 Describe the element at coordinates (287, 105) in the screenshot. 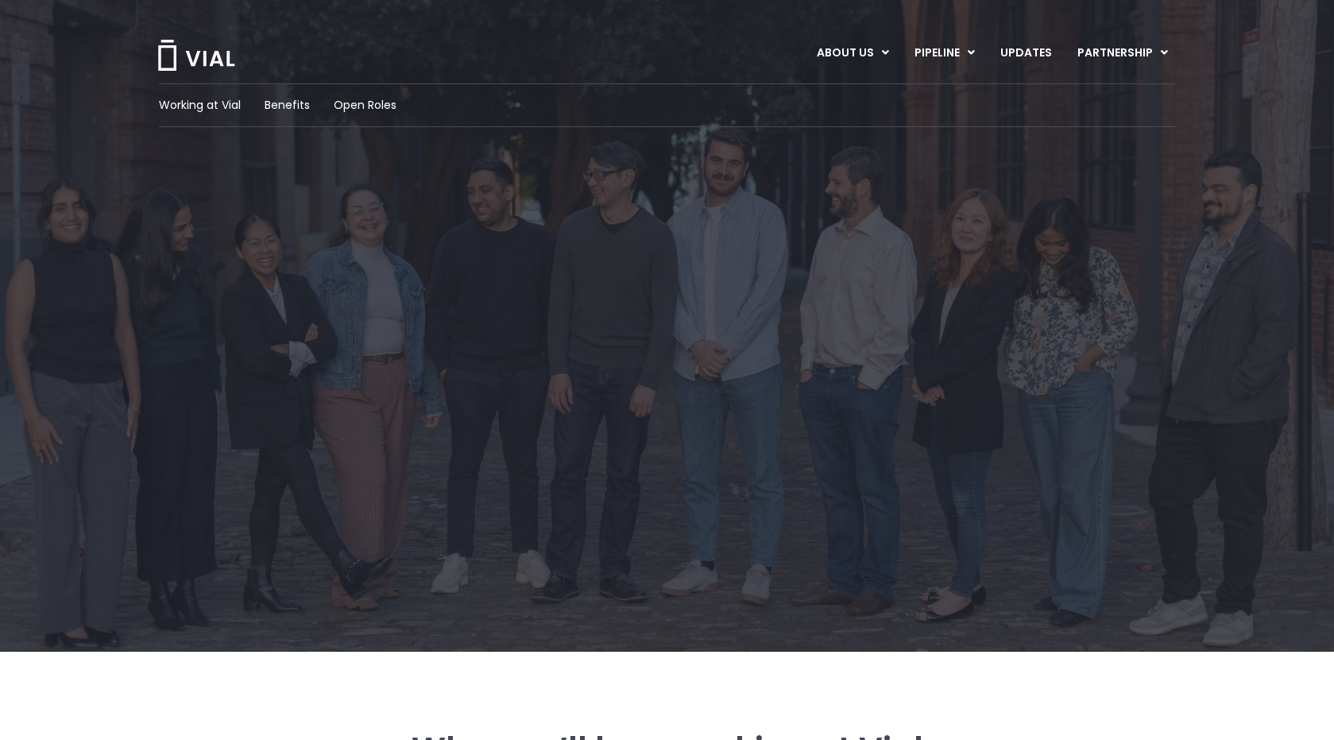

I see `a: Benefits` at that location.